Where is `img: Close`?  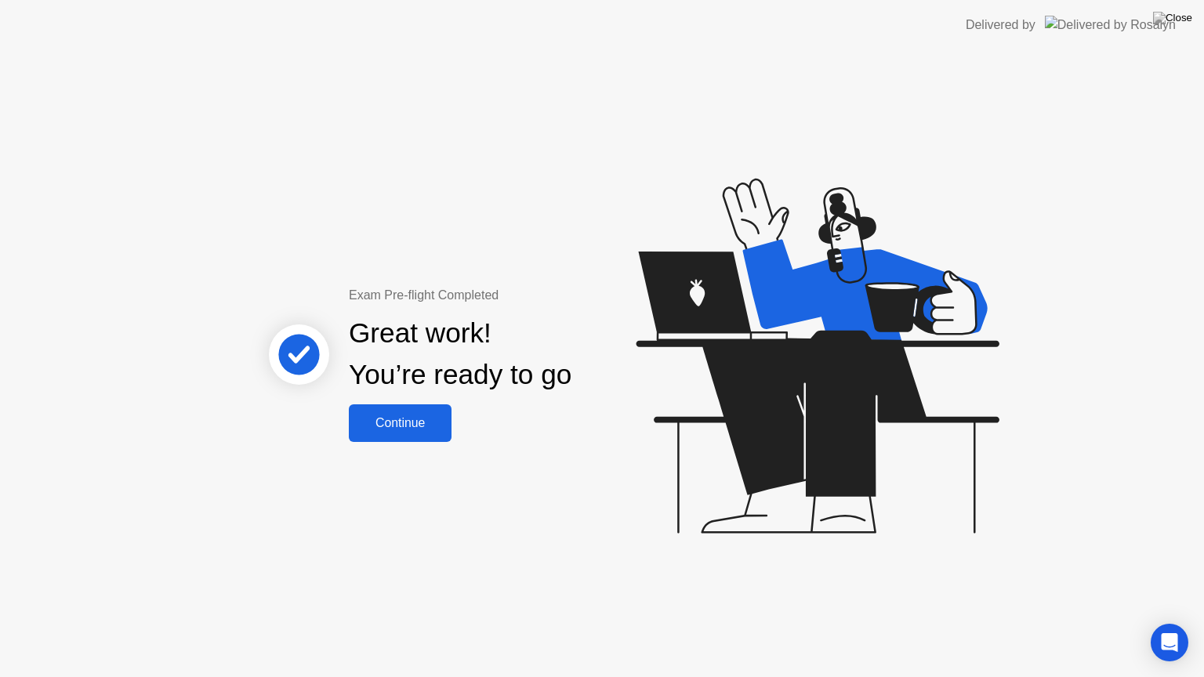
img: Close is located at coordinates (1173, 18).